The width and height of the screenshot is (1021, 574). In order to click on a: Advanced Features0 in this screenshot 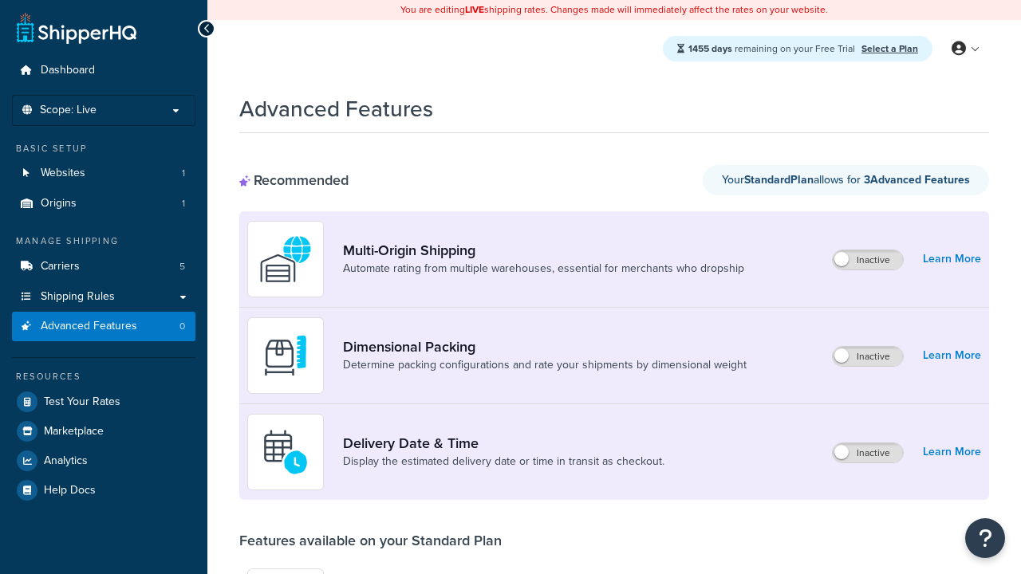, I will do `click(104, 326)`.